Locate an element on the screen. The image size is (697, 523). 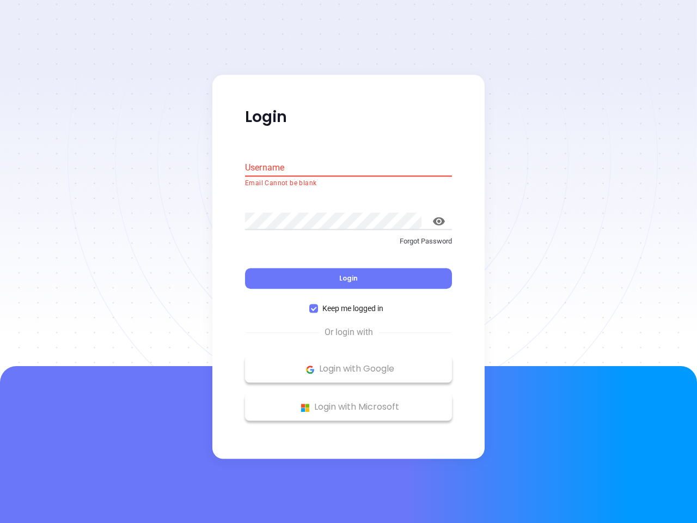
p: Login is located at coordinates (348, 117).